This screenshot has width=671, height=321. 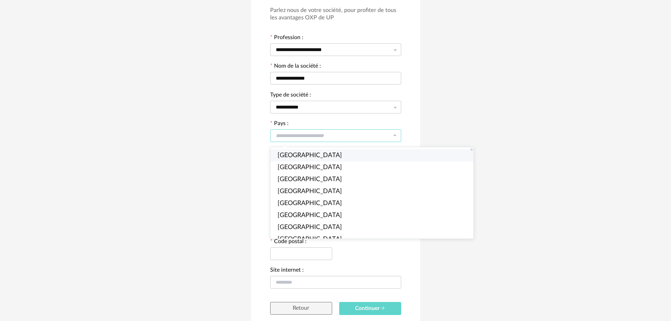 I want to click on label: Site internet :, so click(x=287, y=271).